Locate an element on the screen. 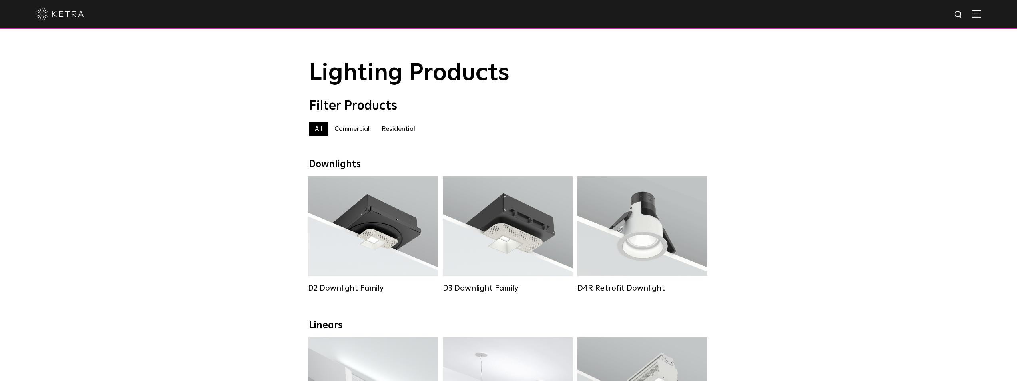 The width and height of the screenshot is (1017, 381). span: Lighting Products is located at coordinates (409, 73).